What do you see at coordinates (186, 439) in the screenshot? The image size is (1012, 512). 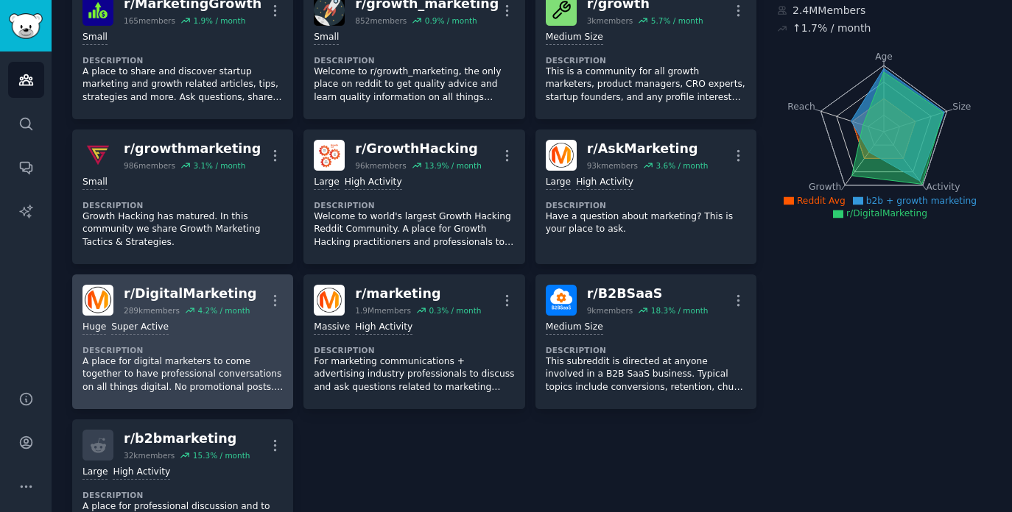 I see `div: r/ b2bmarketing` at bounding box center [186, 439].